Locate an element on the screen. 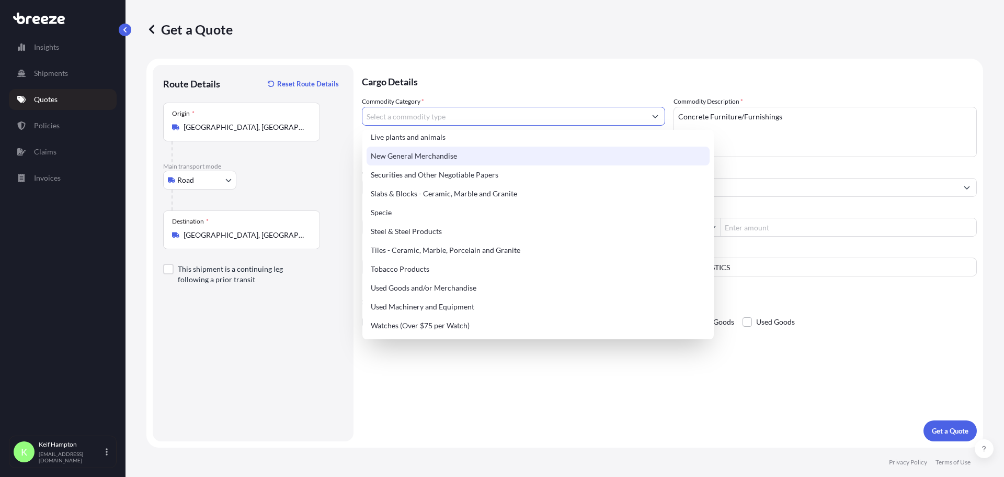 The image size is (1004, 477). p: Terms of Use is located at coordinates (953, 462).